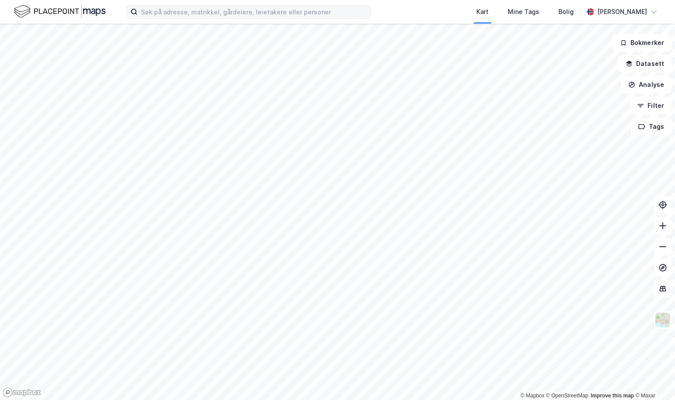 The image size is (675, 400). Describe the element at coordinates (22, 392) in the screenshot. I see `a: Mapbox homepage` at that location.